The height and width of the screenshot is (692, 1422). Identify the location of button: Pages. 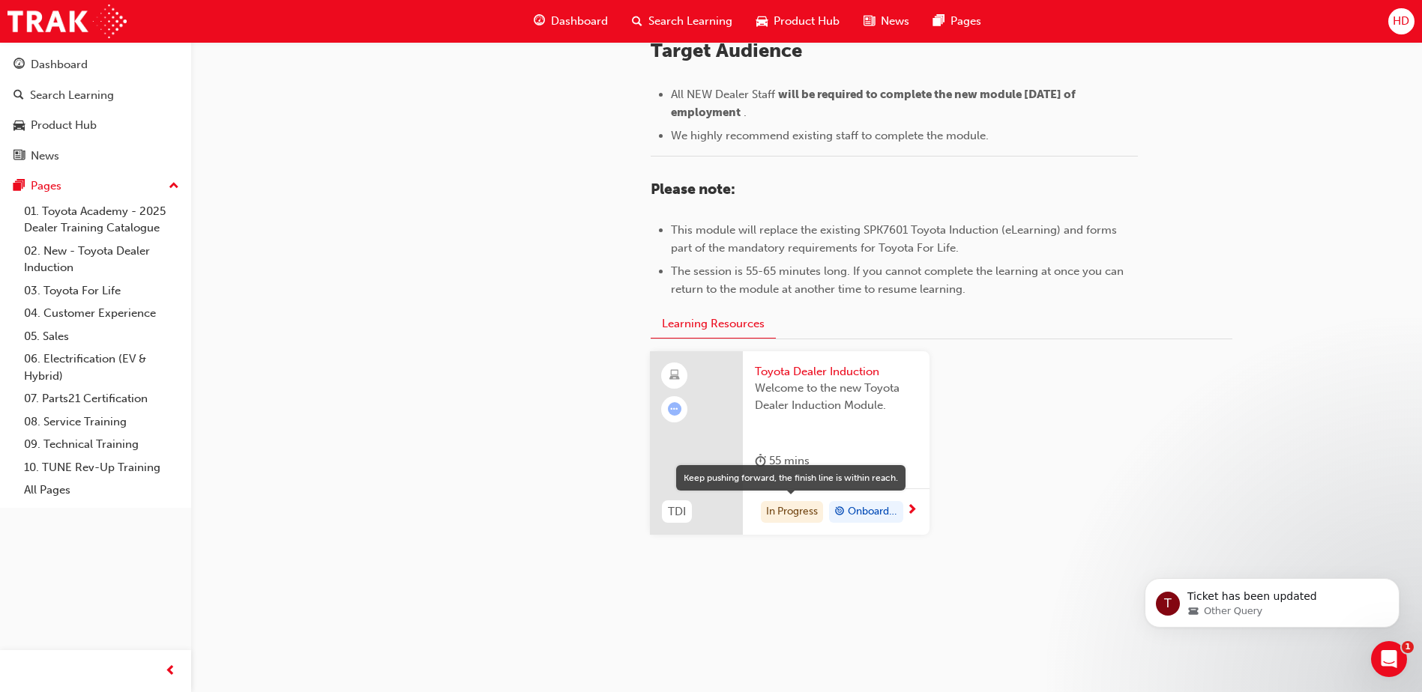
(95, 186).